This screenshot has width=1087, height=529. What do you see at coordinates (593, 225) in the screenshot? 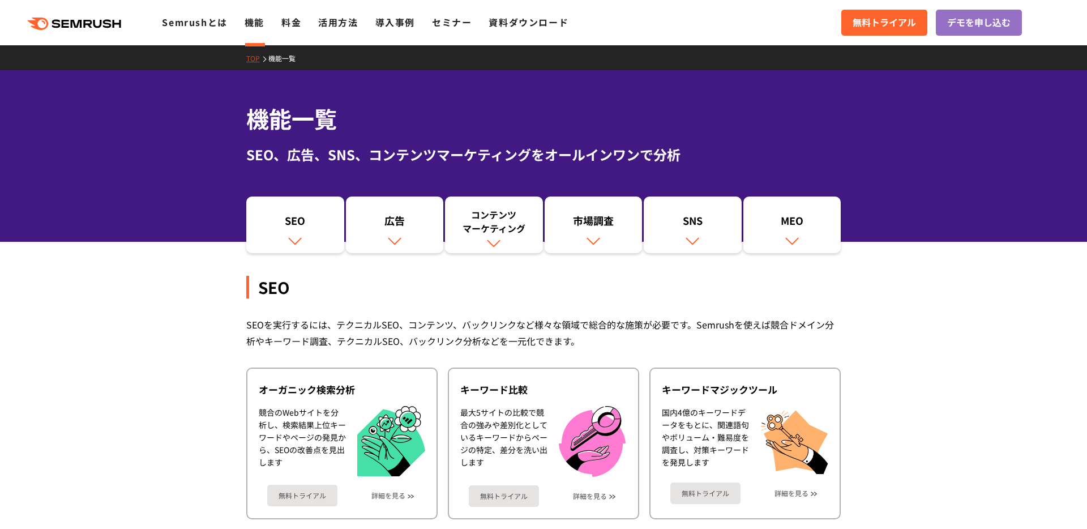
I see `a: 市場調査` at bounding box center [593, 225].